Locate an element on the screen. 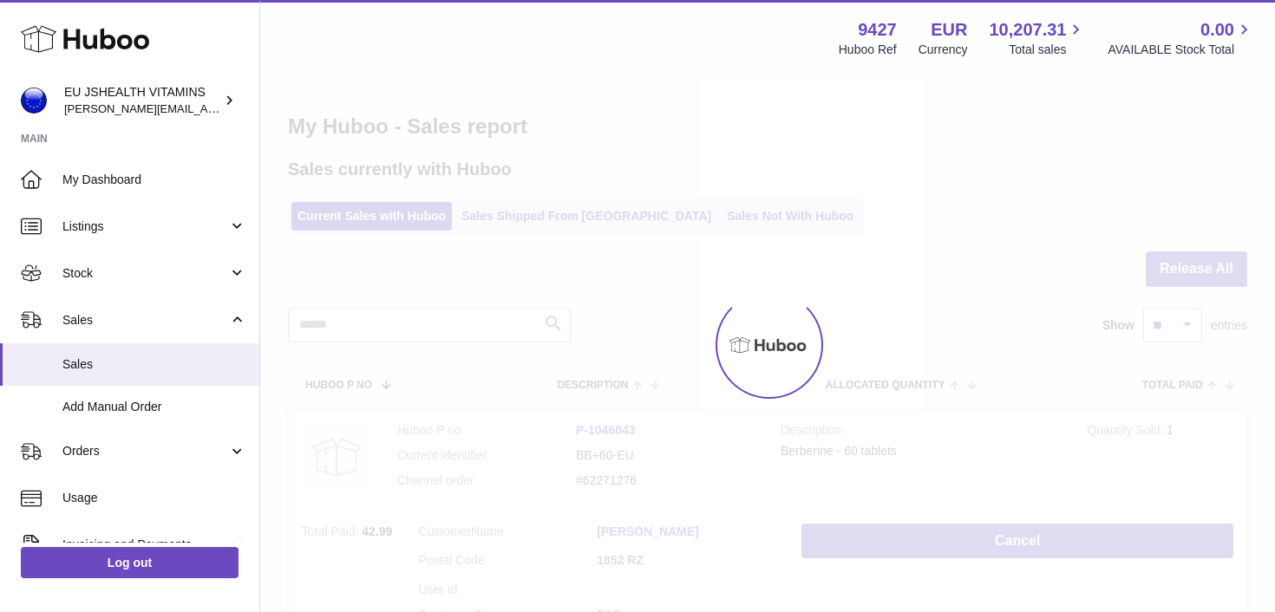 The height and width of the screenshot is (612, 1275). span: Listings is located at coordinates (145, 226).